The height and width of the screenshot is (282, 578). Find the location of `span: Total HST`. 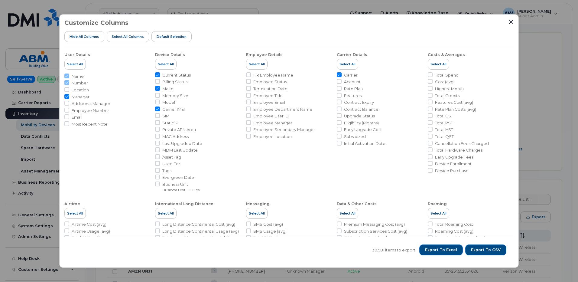

span: Total HST is located at coordinates (444, 129).